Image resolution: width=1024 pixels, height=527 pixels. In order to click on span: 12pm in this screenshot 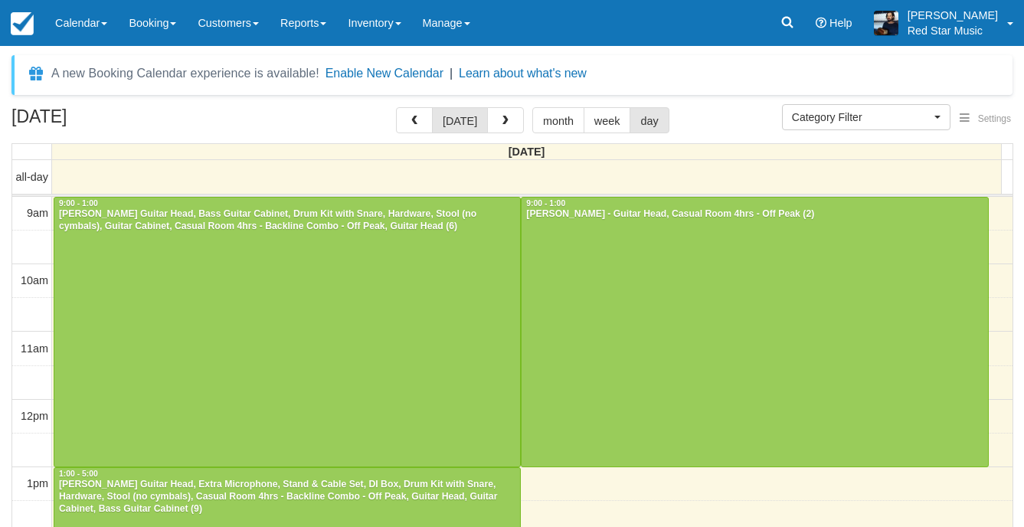, I will do `click(34, 416)`.